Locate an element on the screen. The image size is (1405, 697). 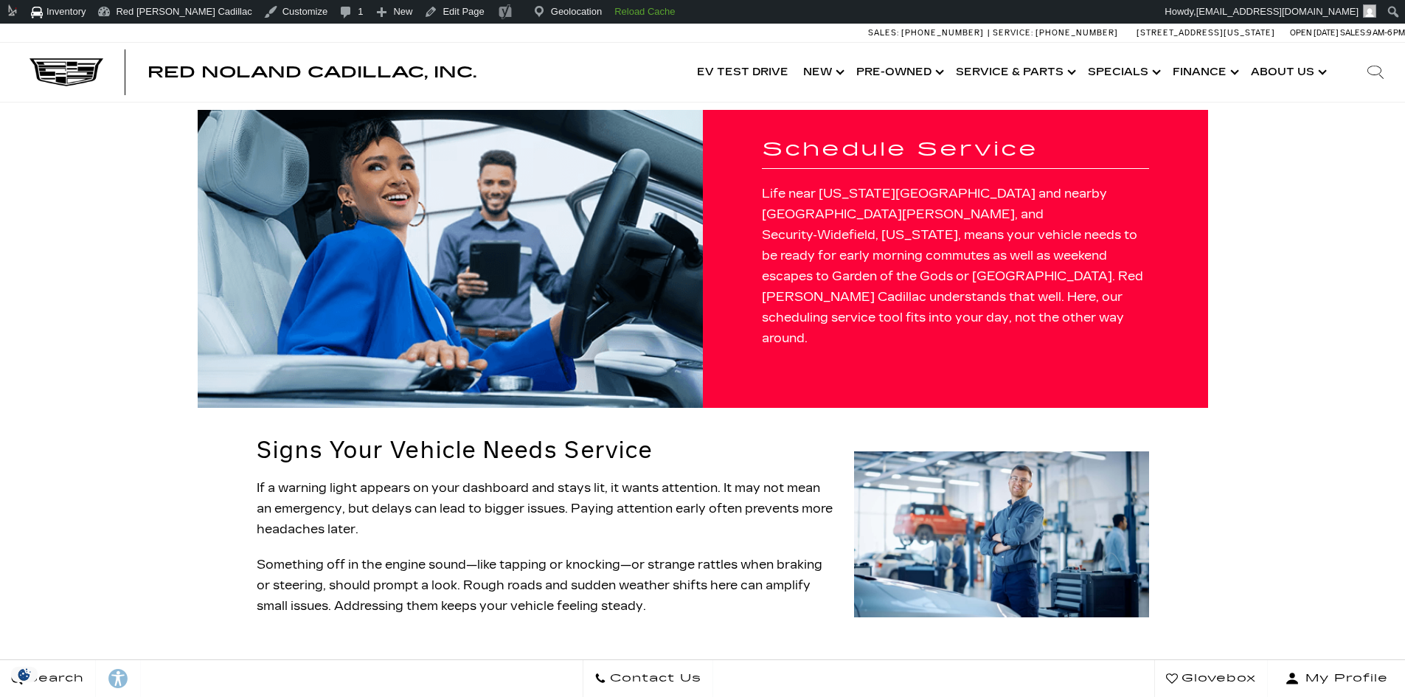
p: Something off in the engine sound—like tapping or knocking—or strange rattles when braking or ste... is located at coordinates (546, 586).